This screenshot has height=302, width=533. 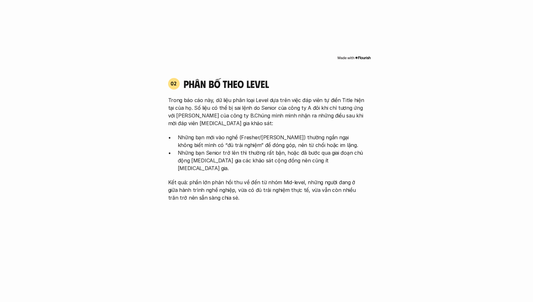 What do you see at coordinates (267, 190) in the screenshot?
I see `p: Kết quả: phần lớn phản hồi thu về đến từ nhóm Mid-level, những người đang ở giữa hành trình nghề ...` at bounding box center [267, 190].